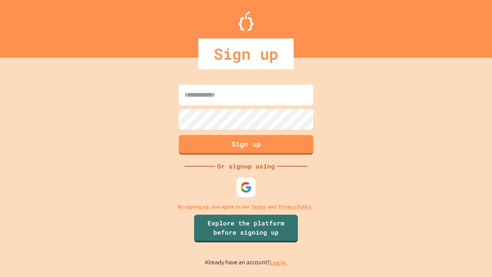 This screenshot has width=492, height=277. I want to click on a: Log in., so click(279, 262).